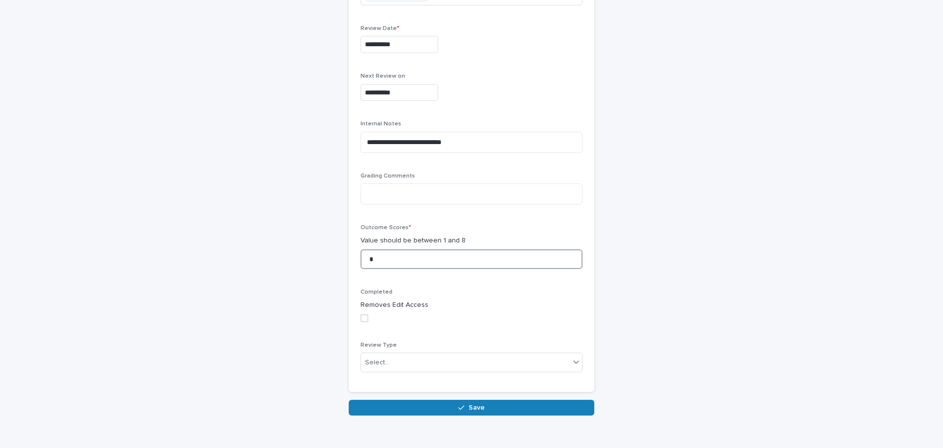  What do you see at coordinates (472, 240) in the screenshot?
I see `p: Value should be between 1 and 8` at bounding box center [472, 240].